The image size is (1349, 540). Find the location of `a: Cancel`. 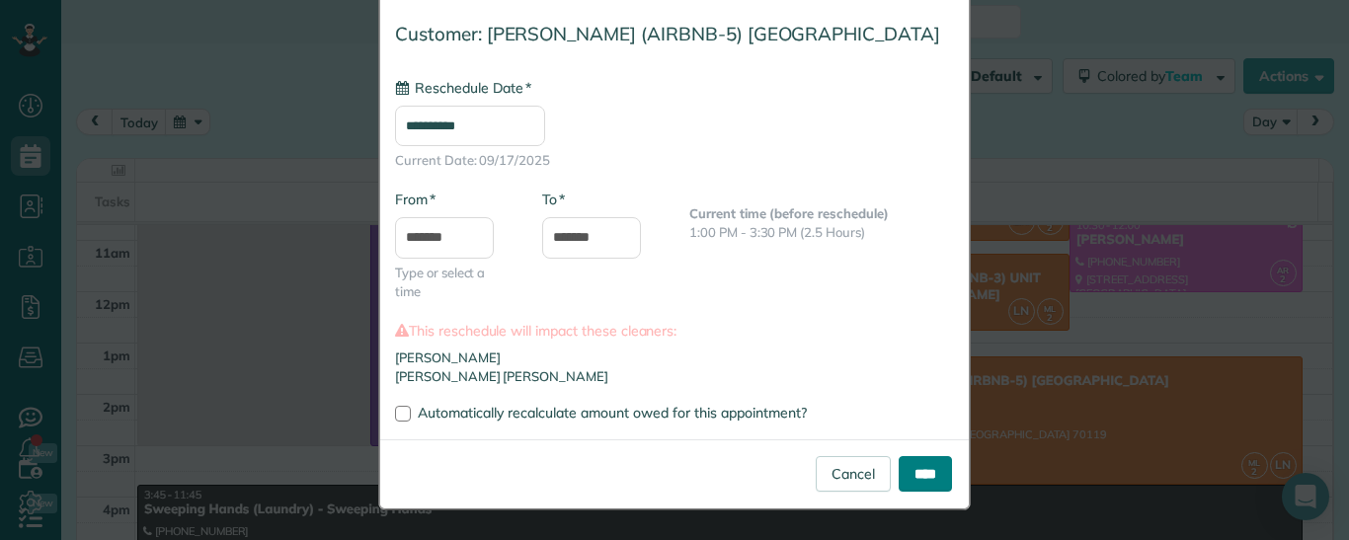

a: Cancel is located at coordinates (853, 474).